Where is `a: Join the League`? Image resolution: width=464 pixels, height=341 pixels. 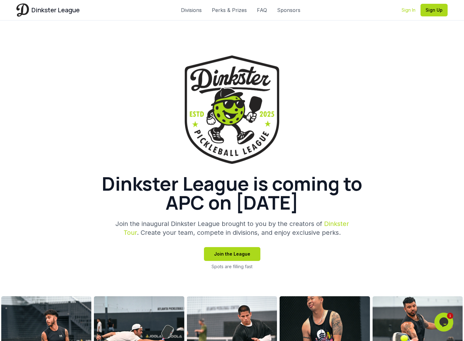
a: Join the League is located at coordinates (232, 254).